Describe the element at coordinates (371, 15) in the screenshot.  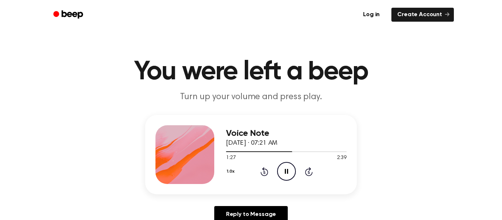
I see `a: Log in` at that location.